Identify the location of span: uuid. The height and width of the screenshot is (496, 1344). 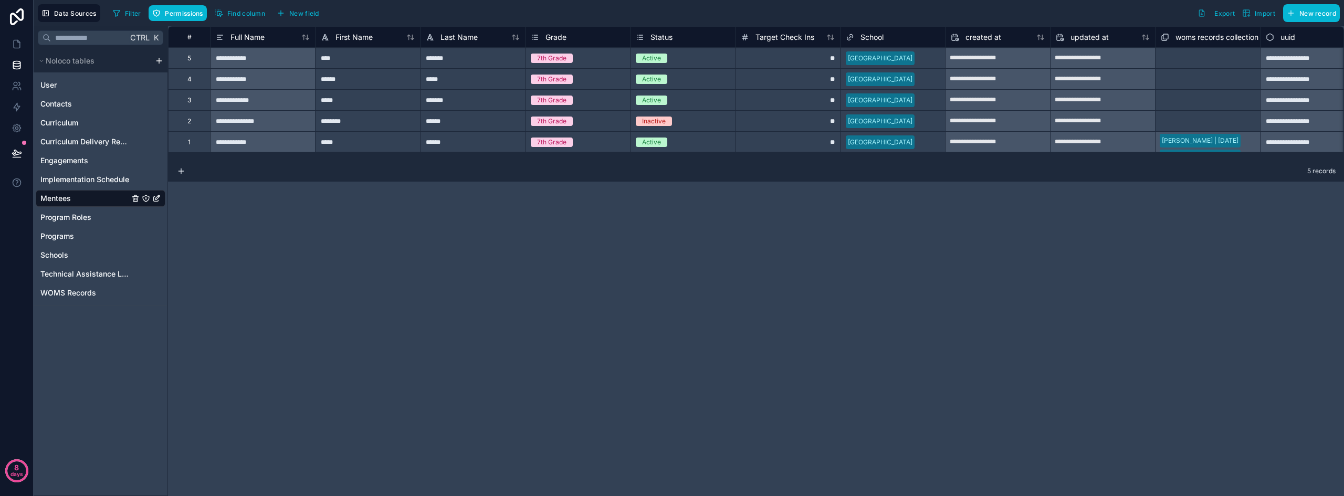
(1287, 37).